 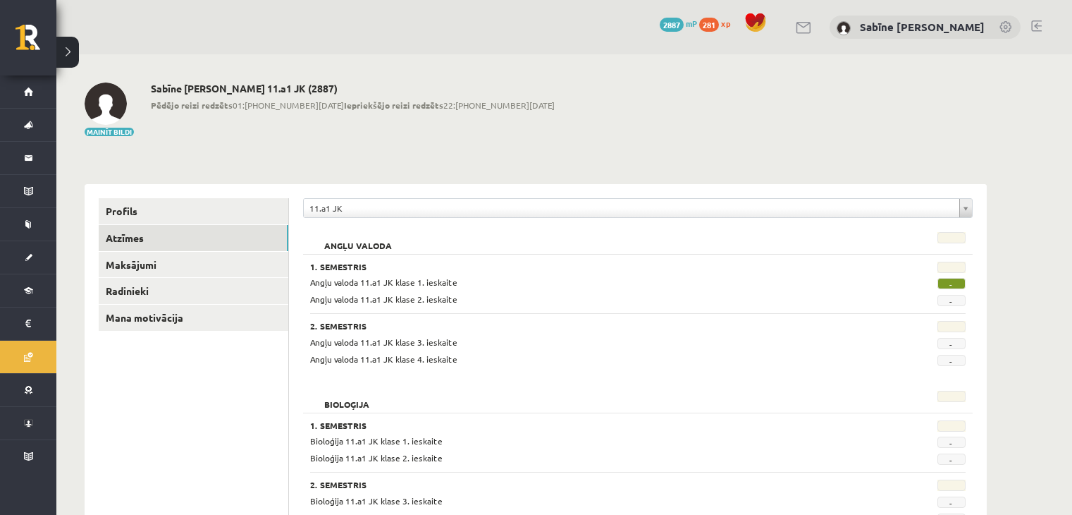 What do you see at coordinates (632, 208) in the screenshot?
I see `span: 11.a1 JK` at bounding box center [632, 208].